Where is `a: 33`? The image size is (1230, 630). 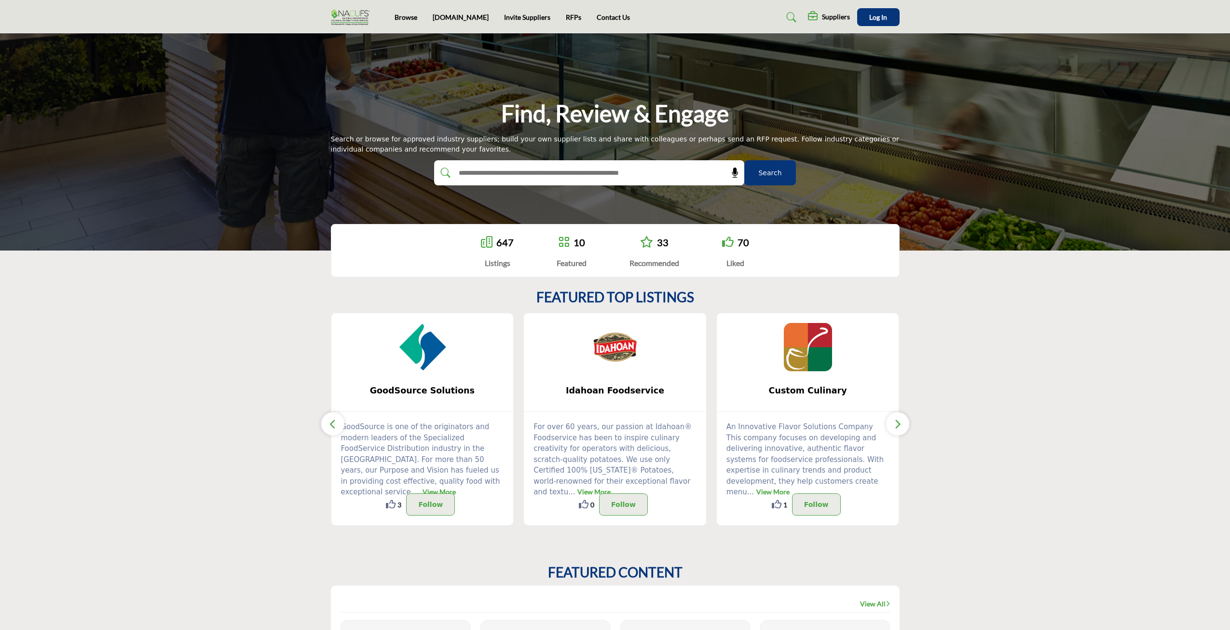 a: 33 is located at coordinates (663, 242).